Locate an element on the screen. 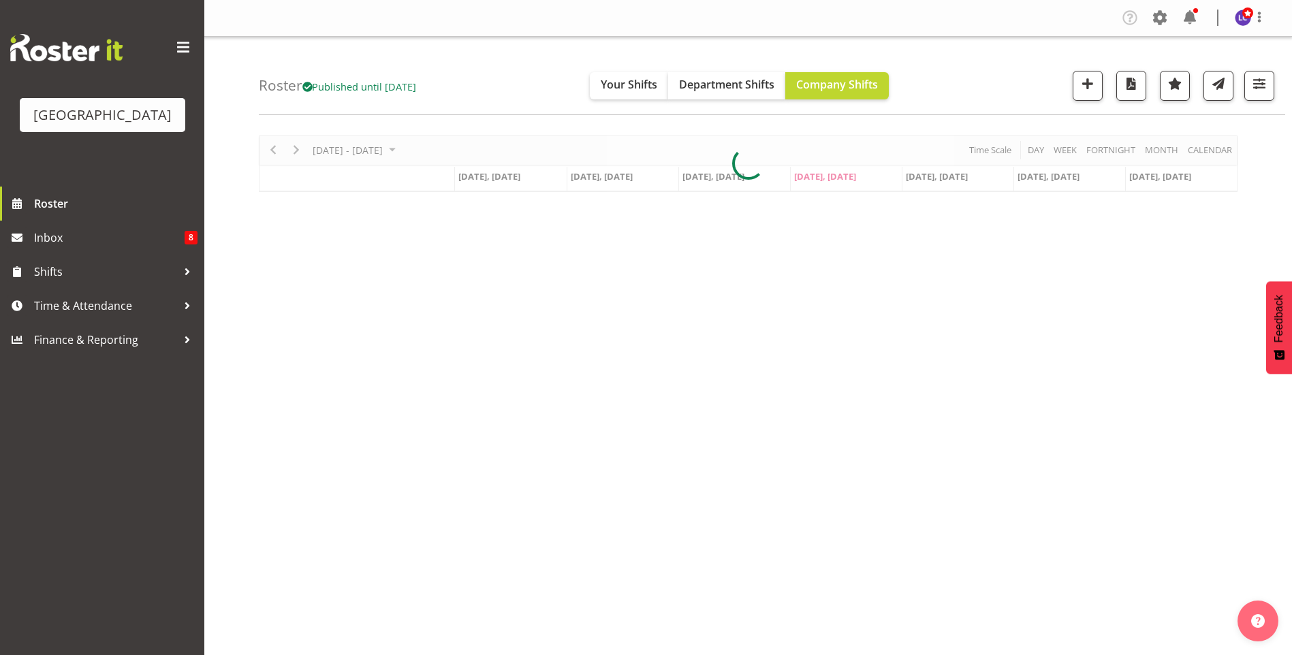 This screenshot has width=1292, height=655. button: Filter Shifts is located at coordinates (1259, 86).